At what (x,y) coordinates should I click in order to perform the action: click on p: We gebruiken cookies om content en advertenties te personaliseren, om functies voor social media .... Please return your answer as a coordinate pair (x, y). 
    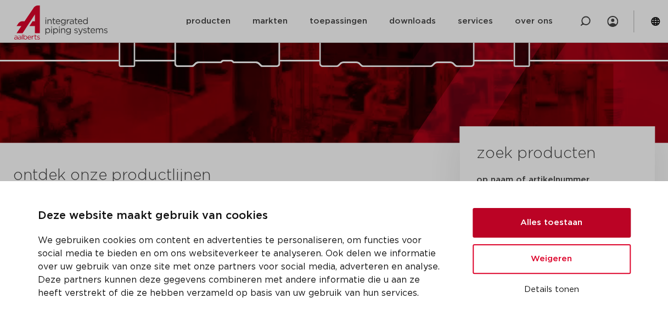
    Looking at the image, I should click on (242, 267).